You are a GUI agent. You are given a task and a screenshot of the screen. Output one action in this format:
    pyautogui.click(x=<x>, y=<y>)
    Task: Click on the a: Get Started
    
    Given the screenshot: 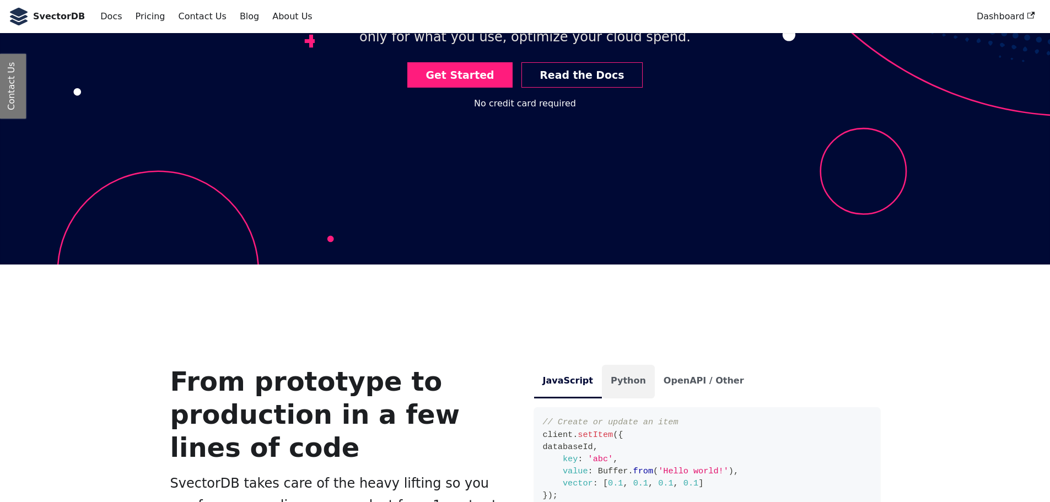 What is the action you would take?
    pyautogui.click(x=460, y=75)
    